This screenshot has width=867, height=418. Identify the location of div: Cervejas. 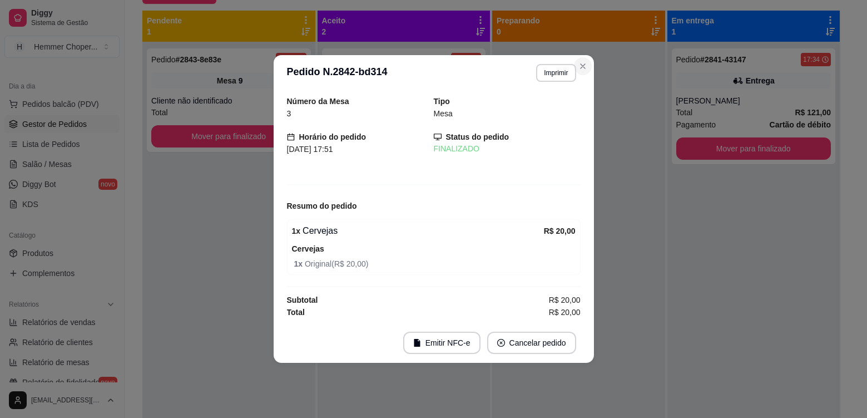
(418, 231).